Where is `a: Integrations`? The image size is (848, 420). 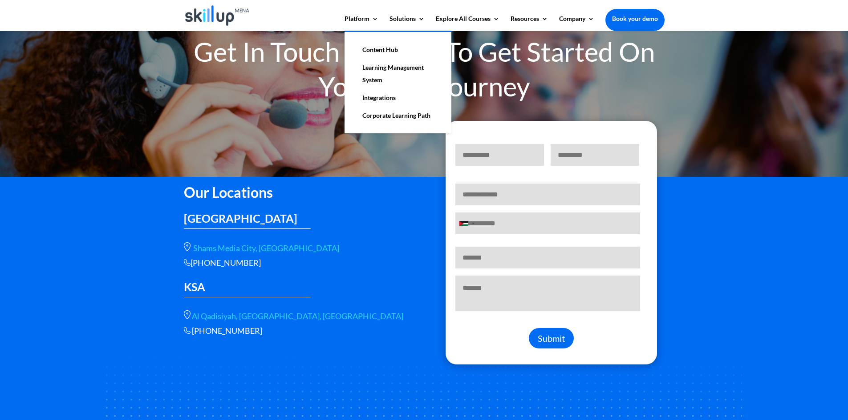
a: Integrations is located at coordinates (398, 98).